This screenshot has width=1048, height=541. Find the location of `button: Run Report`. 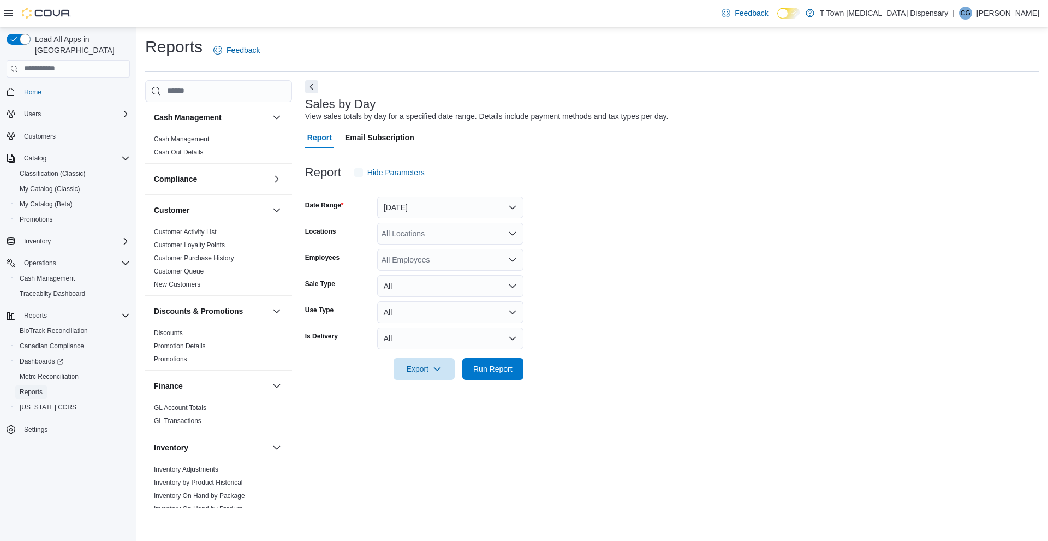

button: Run Report is located at coordinates (493, 369).